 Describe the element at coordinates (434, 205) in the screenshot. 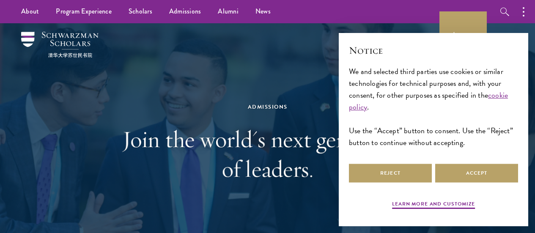

I see `button: Learn more and customize` at that location.